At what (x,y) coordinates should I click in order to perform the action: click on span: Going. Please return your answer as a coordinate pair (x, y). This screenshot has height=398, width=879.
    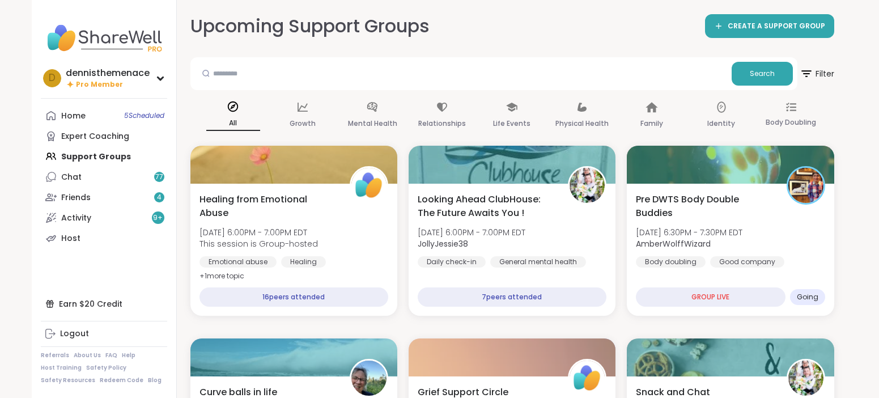
    Looking at the image, I should click on (807, 297).